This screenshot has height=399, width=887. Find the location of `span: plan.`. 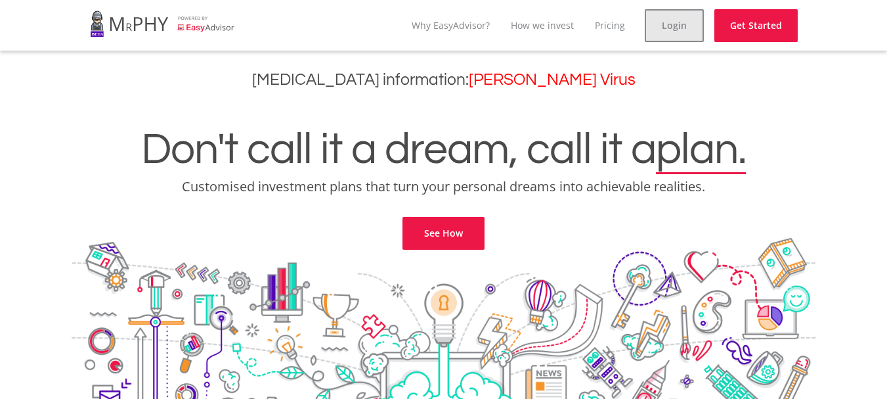

span: plan. is located at coordinates (701, 150).